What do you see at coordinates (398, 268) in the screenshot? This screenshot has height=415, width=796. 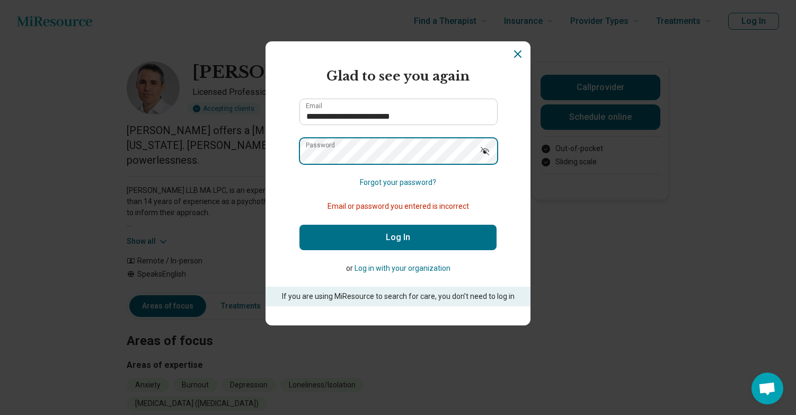 I see `p: or` at bounding box center [398, 268].